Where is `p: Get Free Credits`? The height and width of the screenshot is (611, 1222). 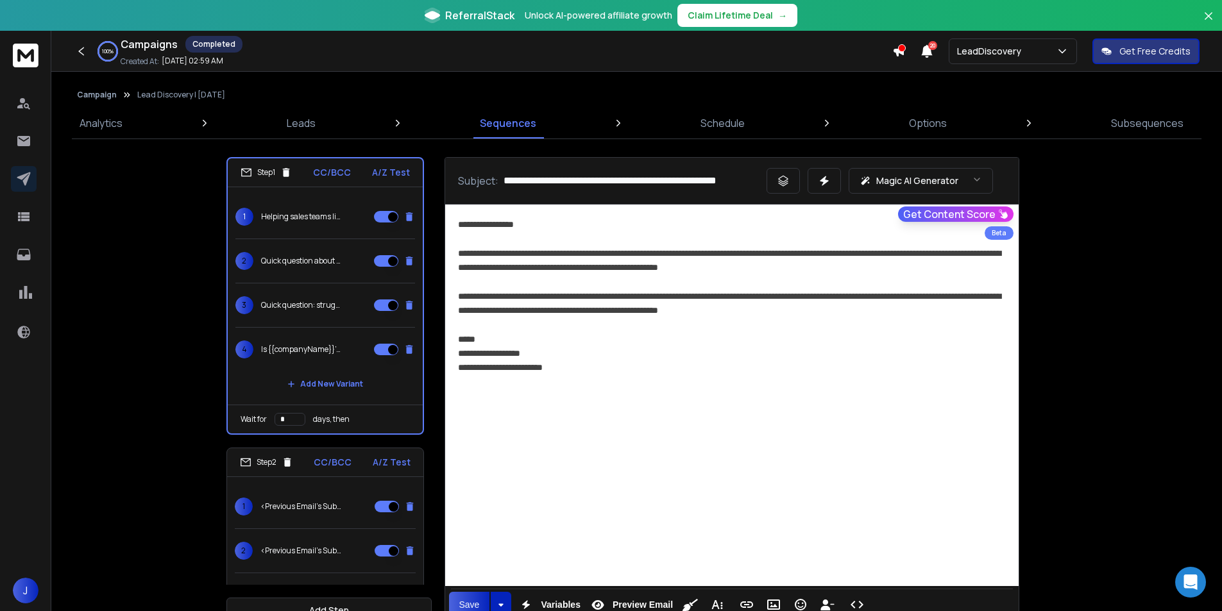
p: Get Free Credits is located at coordinates (1155, 51).